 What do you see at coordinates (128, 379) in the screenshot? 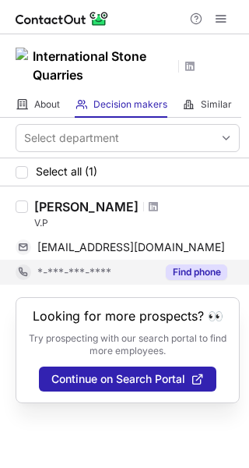
I see `button: Continue on Search Portal` at bounding box center [128, 379].